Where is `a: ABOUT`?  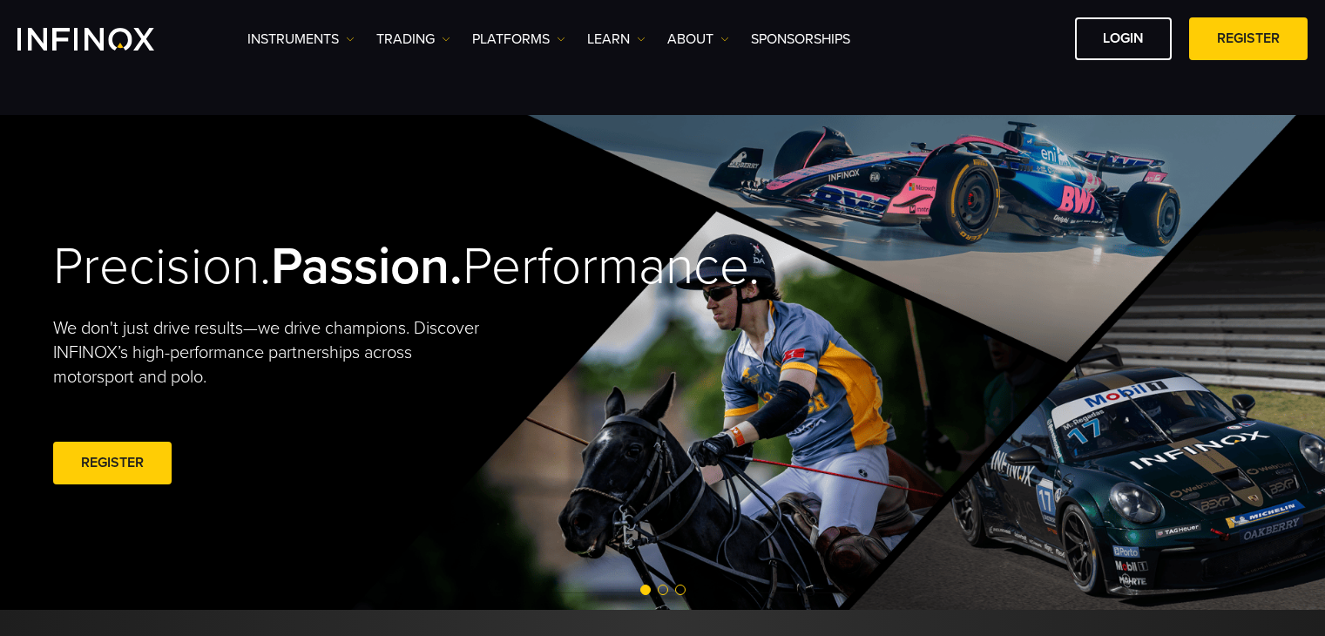 a: ABOUT is located at coordinates (698, 39).